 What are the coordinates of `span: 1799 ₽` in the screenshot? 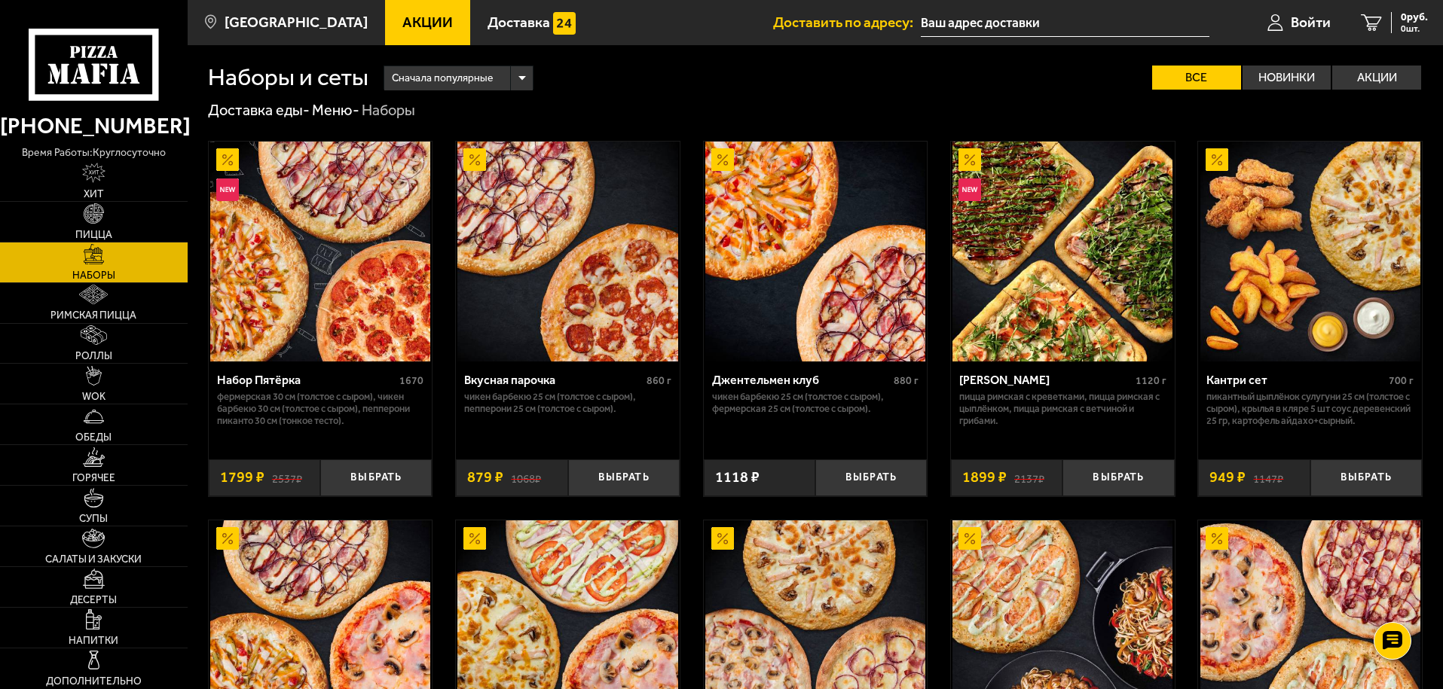 It's located at (242, 478).